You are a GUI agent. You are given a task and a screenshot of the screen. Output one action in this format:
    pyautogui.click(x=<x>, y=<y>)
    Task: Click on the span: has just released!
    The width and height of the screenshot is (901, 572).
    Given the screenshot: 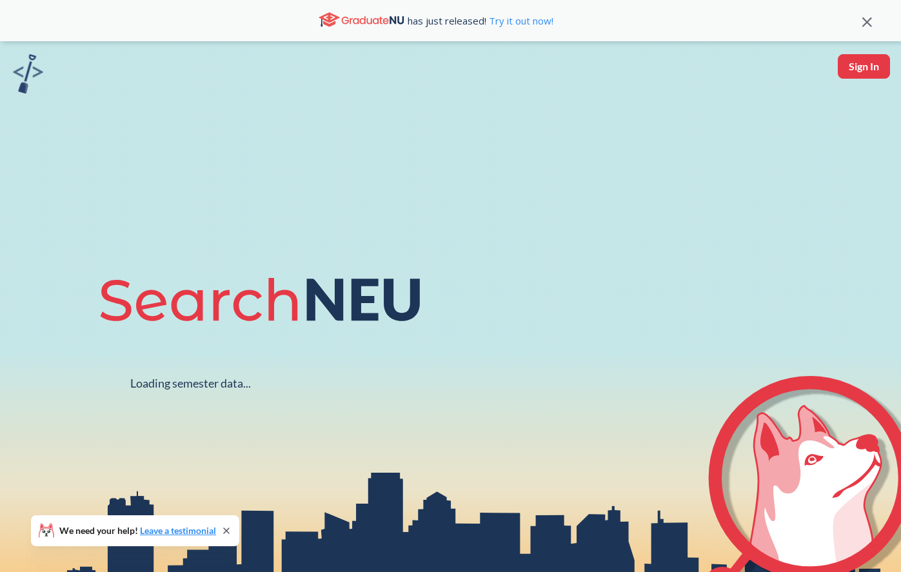 What is the action you would take?
    pyautogui.click(x=481, y=21)
    